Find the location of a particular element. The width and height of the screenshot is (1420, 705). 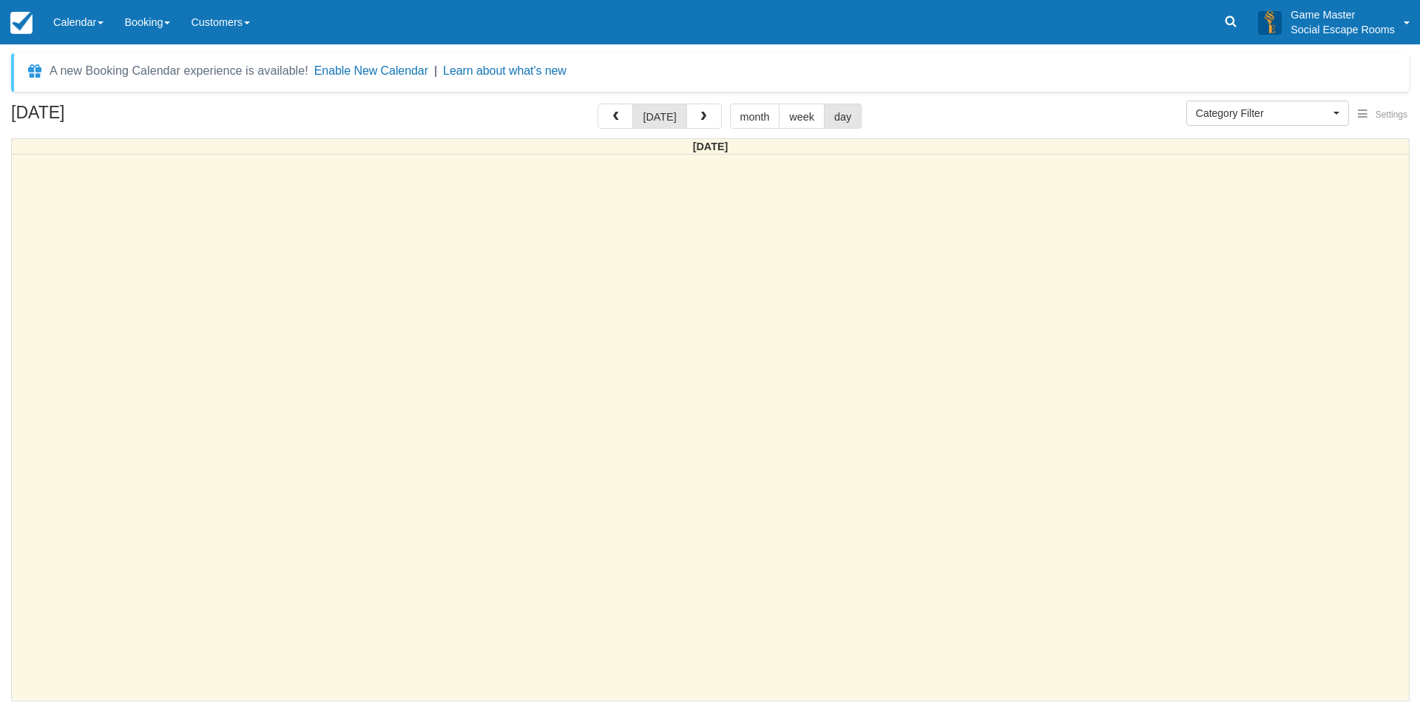

button: Category Filter is located at coordinates (1268, 113).